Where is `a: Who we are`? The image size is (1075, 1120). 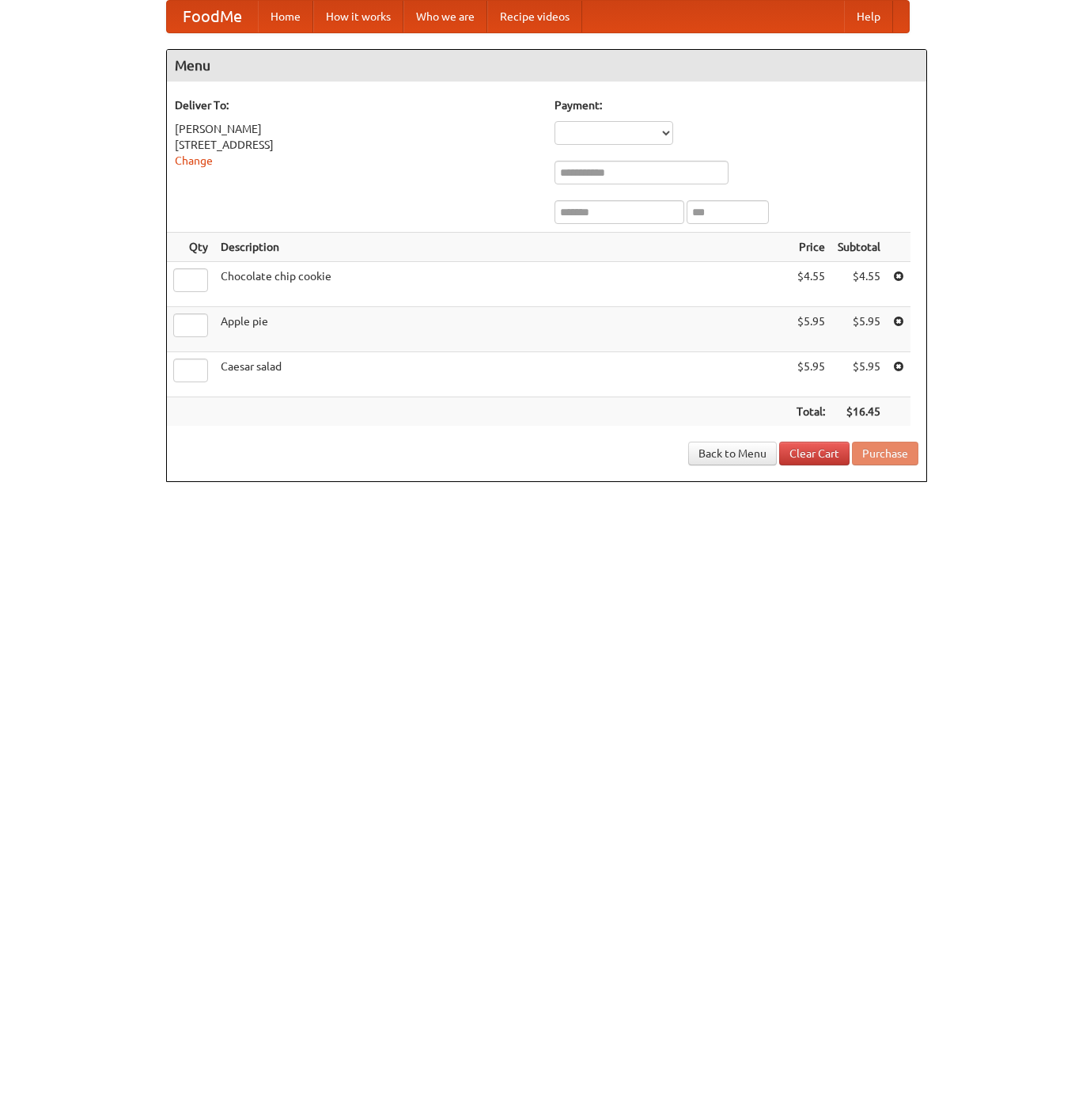
a: Who we are is located at coordinates (446, 16).